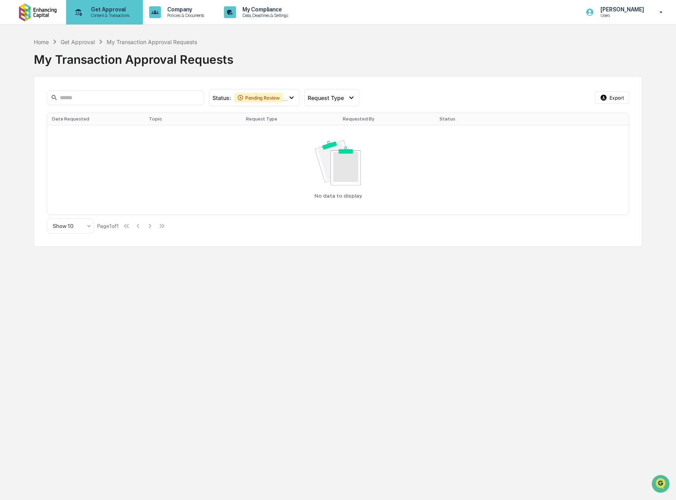 The width and height of the screenshot is (676, 500). Describe the element at coordinates (109, 15) in the screenshot. I see `p: Content & Transactions` at that location.